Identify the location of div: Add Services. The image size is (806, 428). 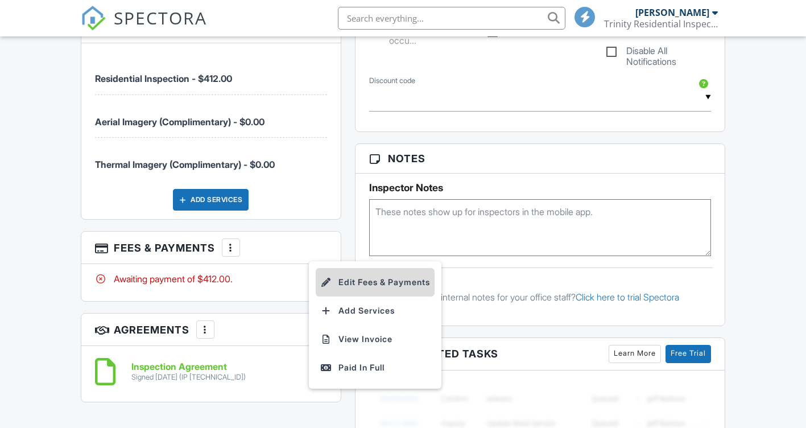
(211, 200).